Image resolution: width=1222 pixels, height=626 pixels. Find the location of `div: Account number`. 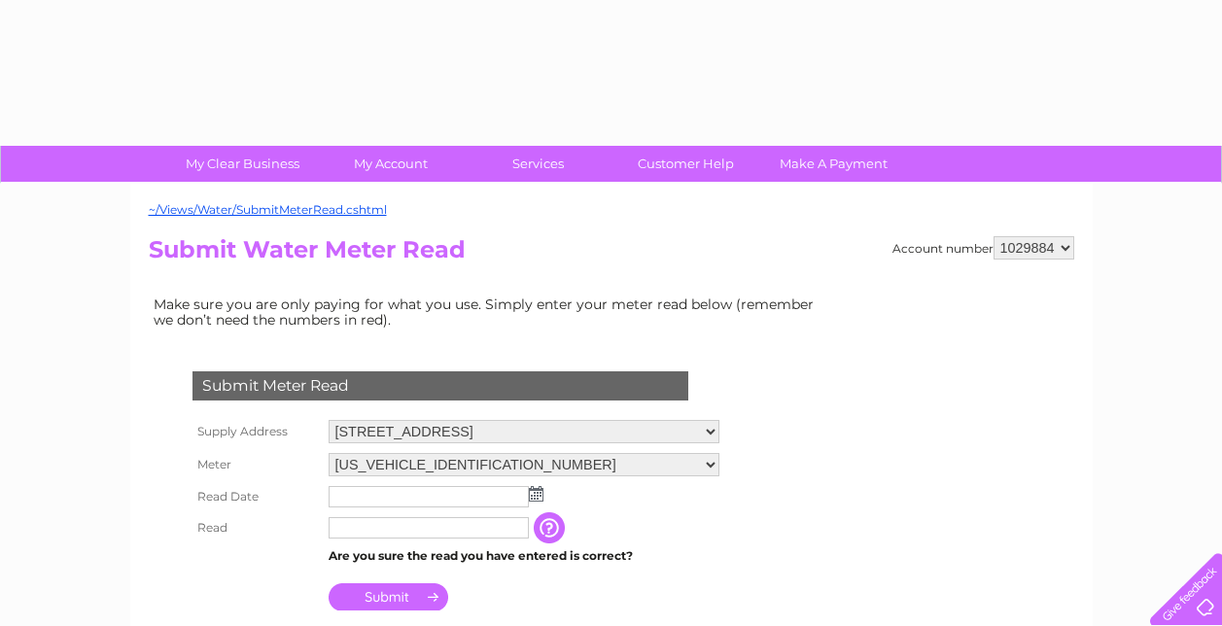

div: Account number is located at coordinates (983, 248).